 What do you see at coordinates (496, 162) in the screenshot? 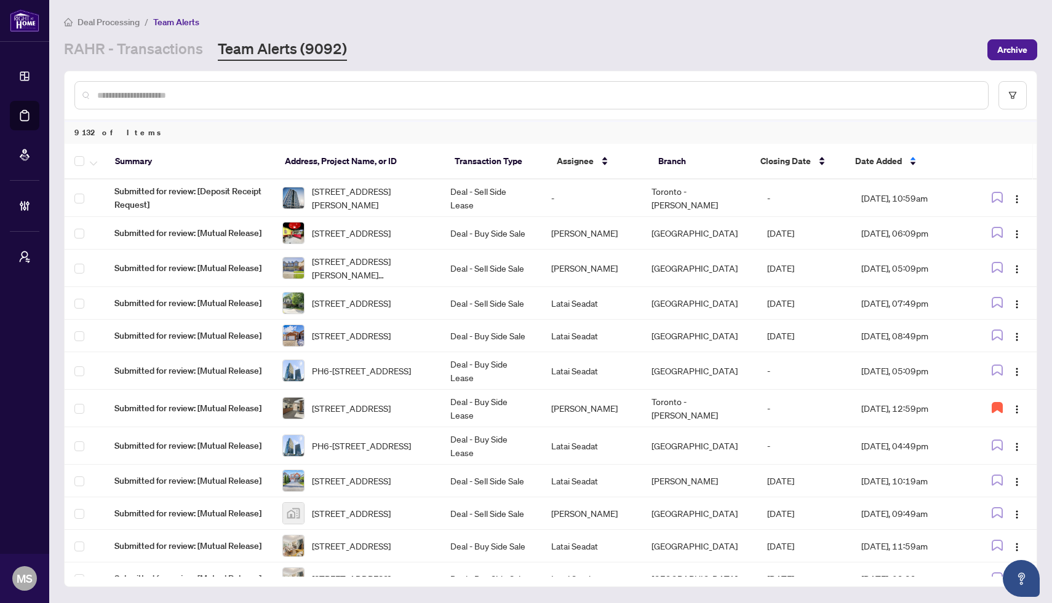
I see `th: Transaction Type` at bounding box center [496, 162].